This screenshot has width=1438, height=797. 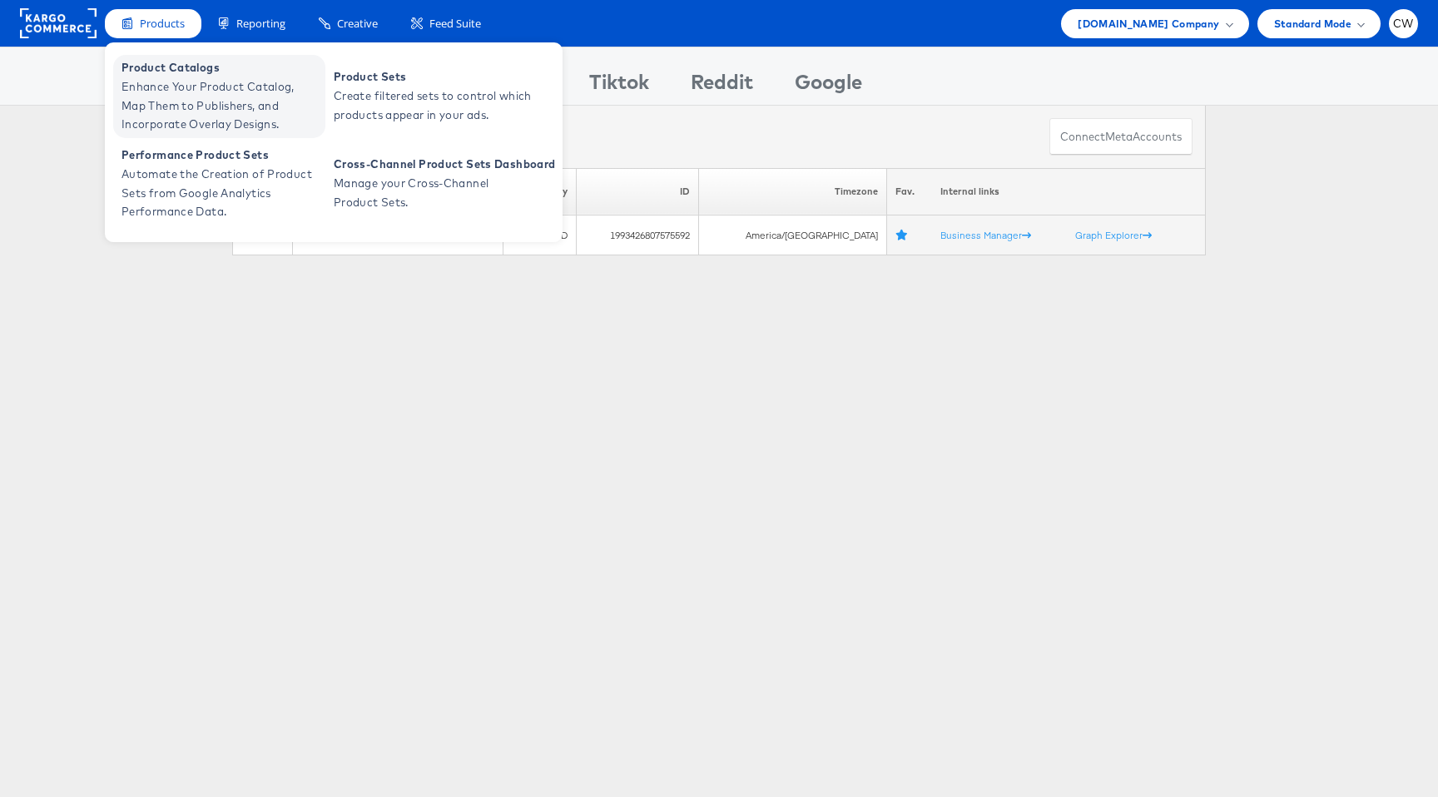 I want to click on span: meta, so click(x=1118, y=136).